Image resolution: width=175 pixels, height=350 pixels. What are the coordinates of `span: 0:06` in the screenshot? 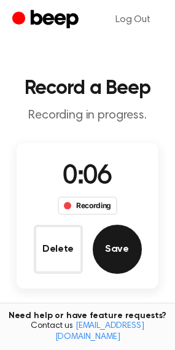 It's located at (87, 177).